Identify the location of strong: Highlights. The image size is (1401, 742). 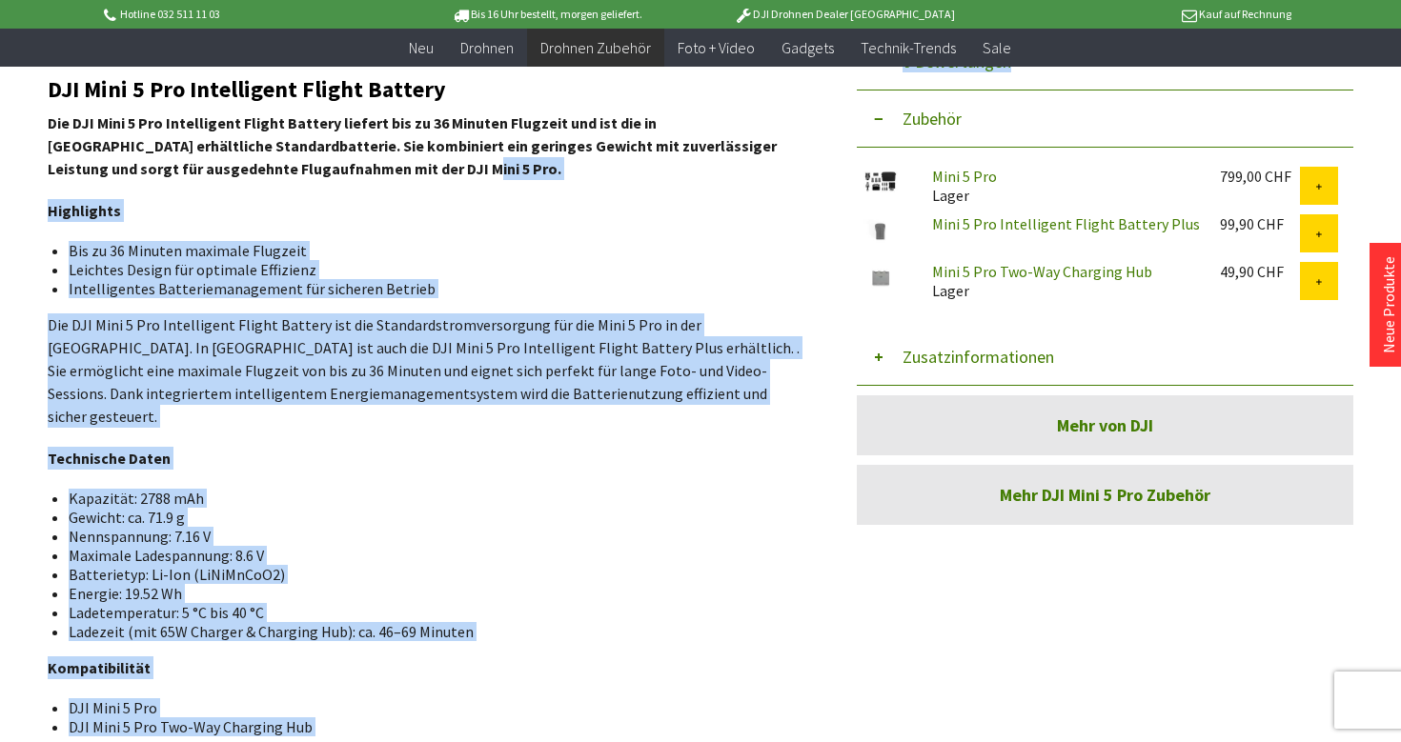
(84, 211).